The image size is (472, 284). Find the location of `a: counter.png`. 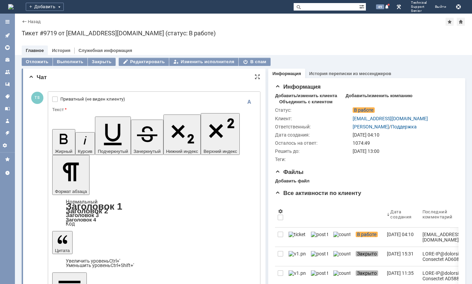

a: counter.png is located at coordinates (342, 256).